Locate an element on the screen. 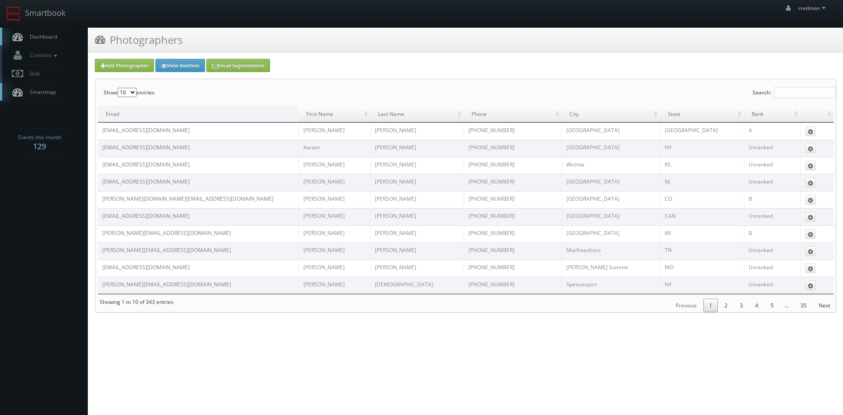 Image resolution: width=843 pixels, height=415 pixels. span: Dashboard is located at coordinates (41, 36).